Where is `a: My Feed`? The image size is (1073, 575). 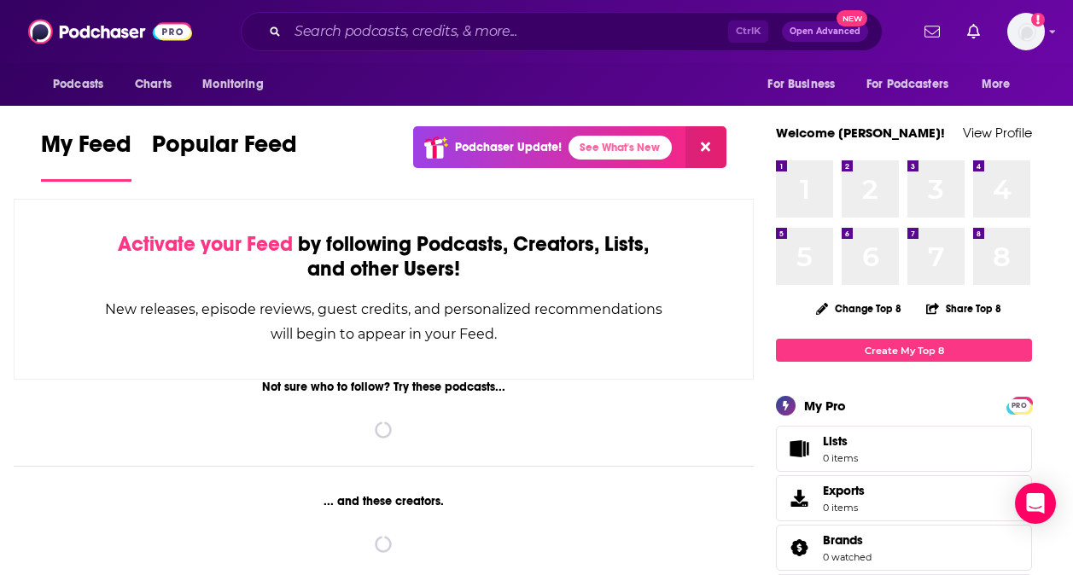
a: My Feed is located at coordinates (86, 155).